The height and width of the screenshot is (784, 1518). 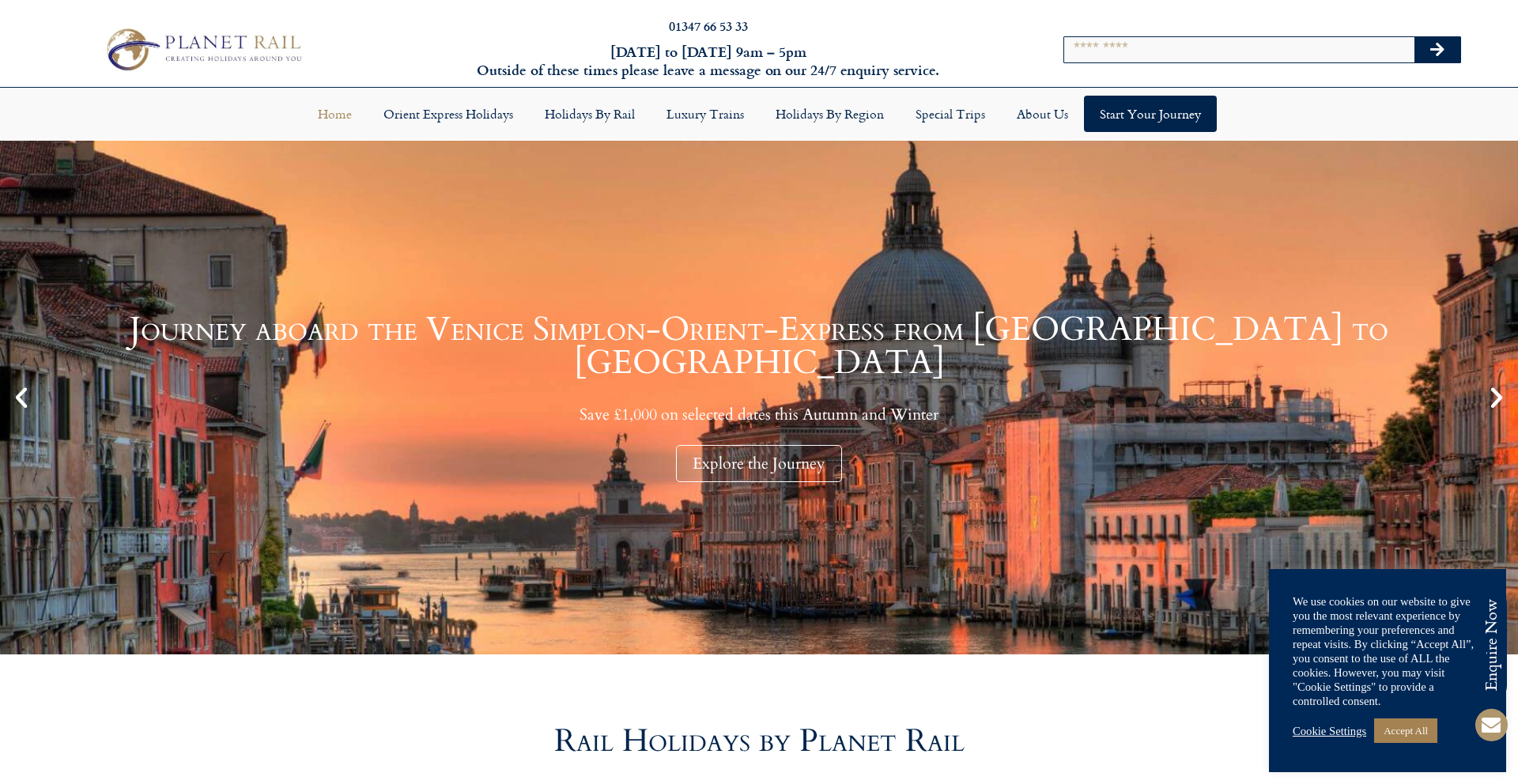 I want to click on a: About Us, so click(x=1042, y=114).